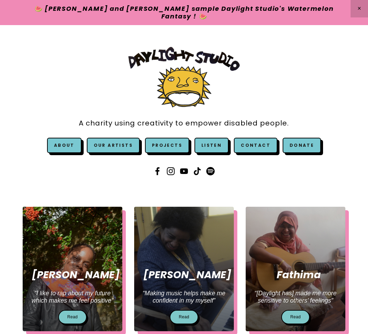 The image size is (368, 334). Describe the element at coordinates (167, 145) in the screenshot. I see `a: Projects` at that location.